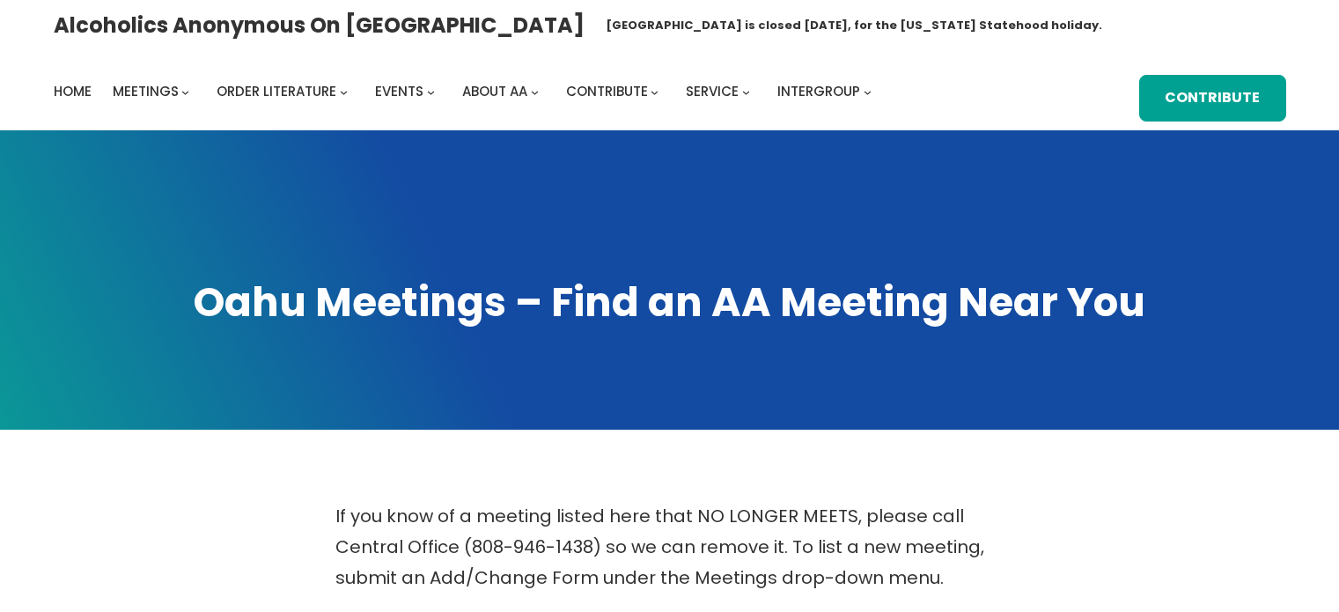  Describe the element at coordinates (495, 92) in the screenshot. I see `a: About AA` at that location.